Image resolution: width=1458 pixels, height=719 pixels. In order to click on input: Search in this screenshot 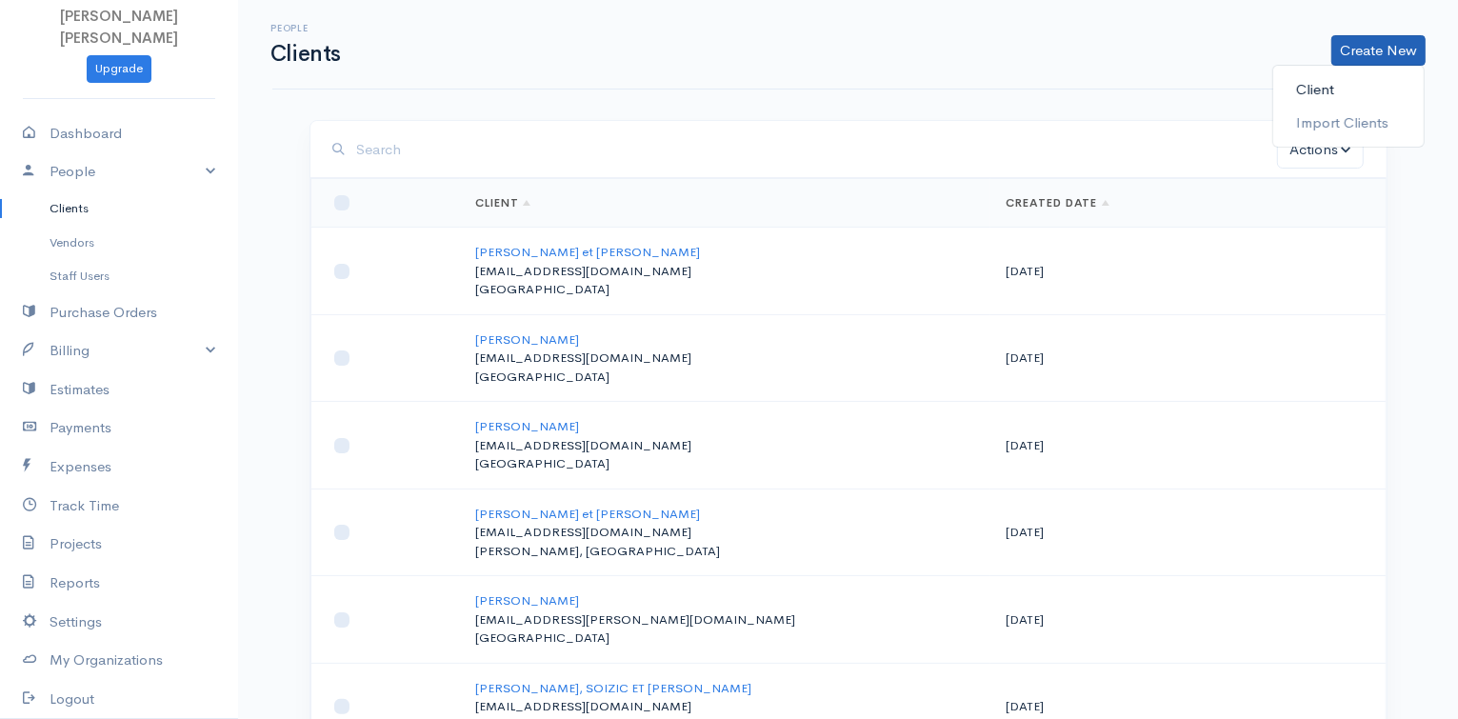, I will do `click(817, 150)`.